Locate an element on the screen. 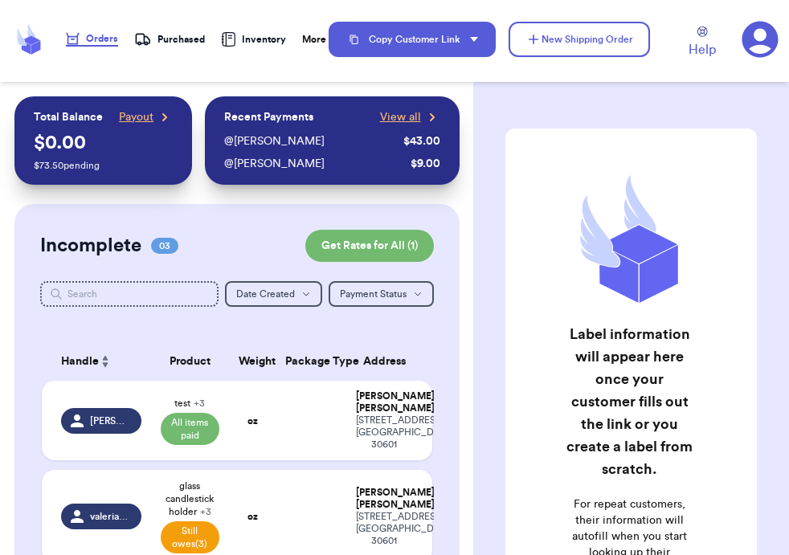 The image size is (789, 555). a: Purchased is located at coordinates (170, 39).